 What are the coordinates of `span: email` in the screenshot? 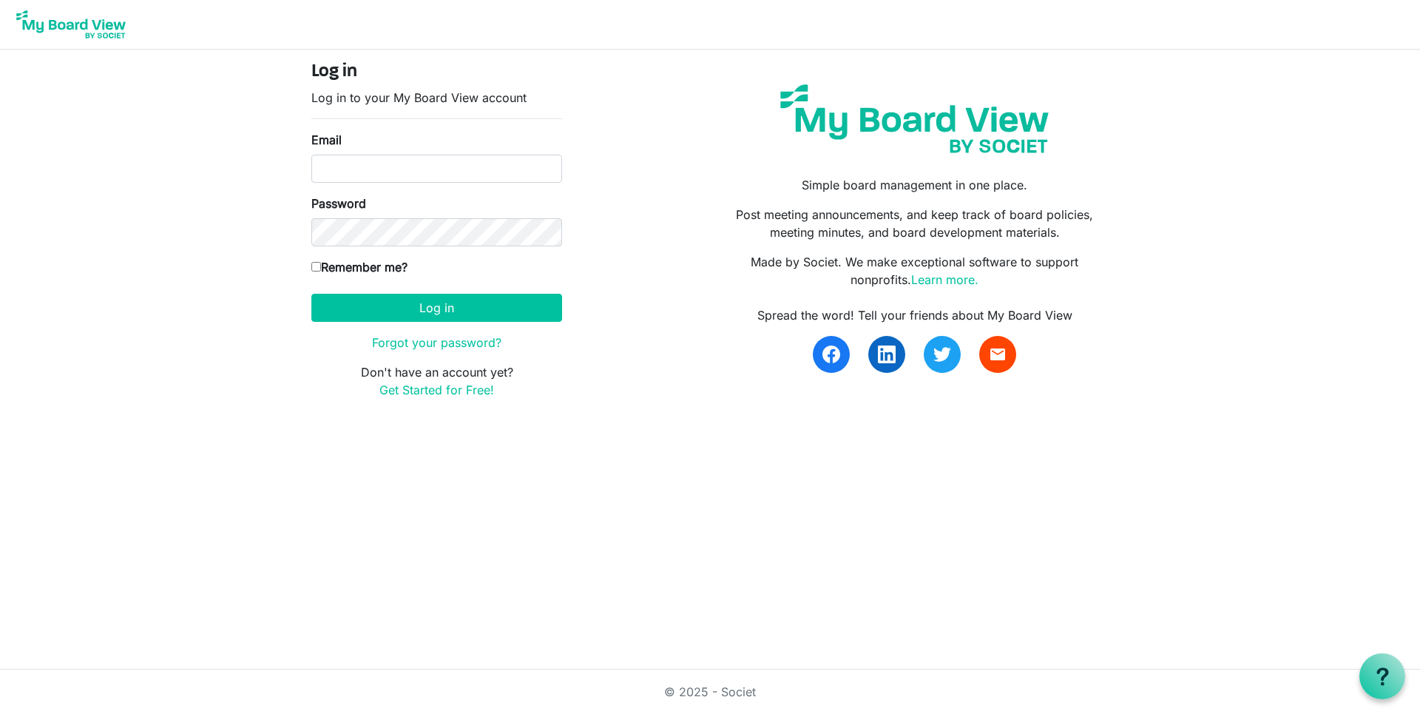 It's located at (998, 354).